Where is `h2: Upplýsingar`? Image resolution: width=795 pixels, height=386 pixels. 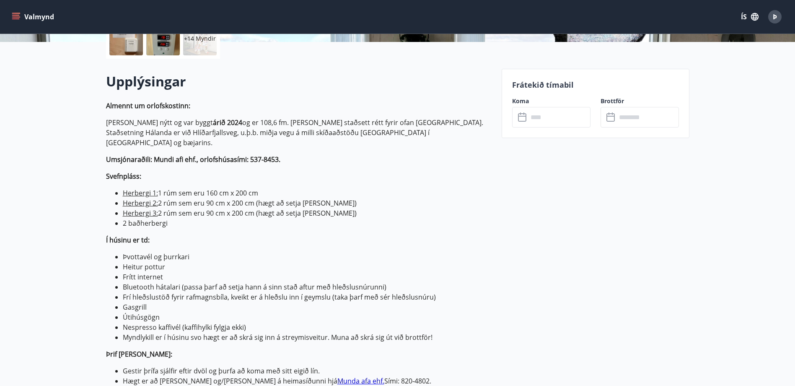
h2: Upplýsingar is located at coordinates (299, 81).